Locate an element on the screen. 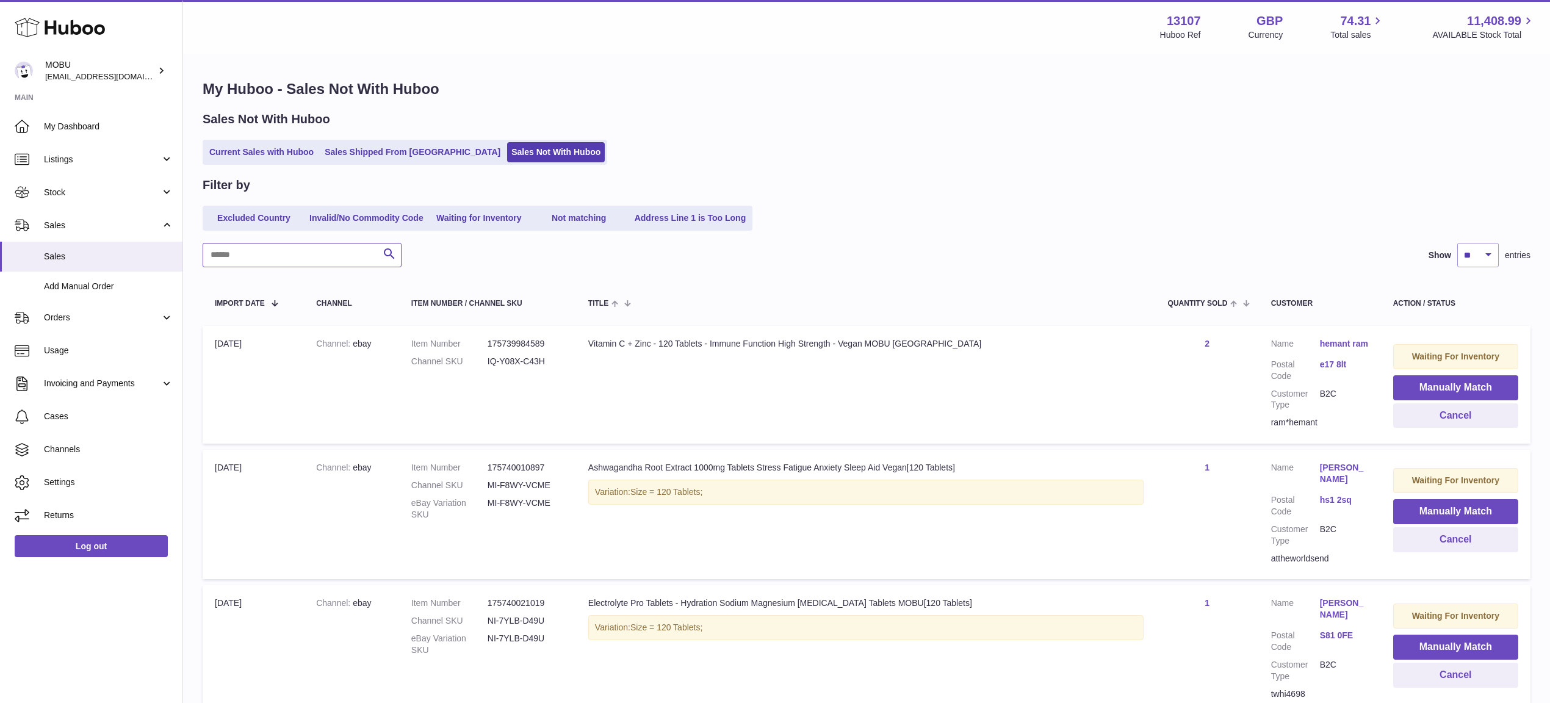 This screenshot has width=1550, height=703. strong: GBP is located at coordinates (1269, 21).